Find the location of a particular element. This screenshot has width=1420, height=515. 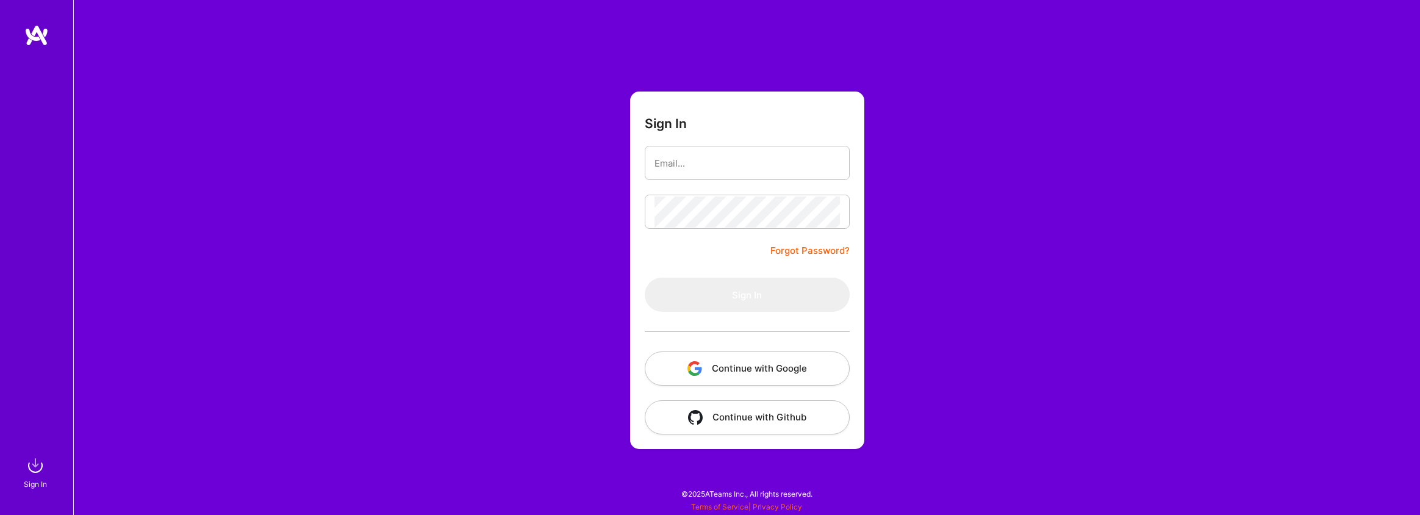

img: sign in is located at coordinates (35, 465).